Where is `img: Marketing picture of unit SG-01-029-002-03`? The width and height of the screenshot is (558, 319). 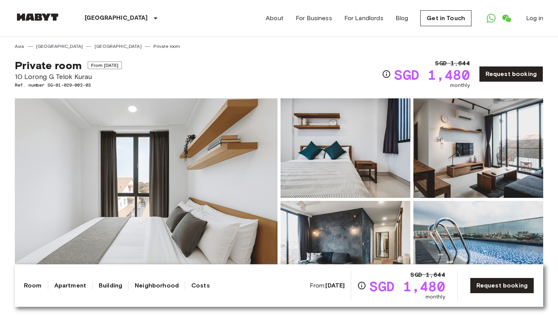
img: Marketing picture of unit SG-01-029-002-03 is located at coordinates (146, 199).